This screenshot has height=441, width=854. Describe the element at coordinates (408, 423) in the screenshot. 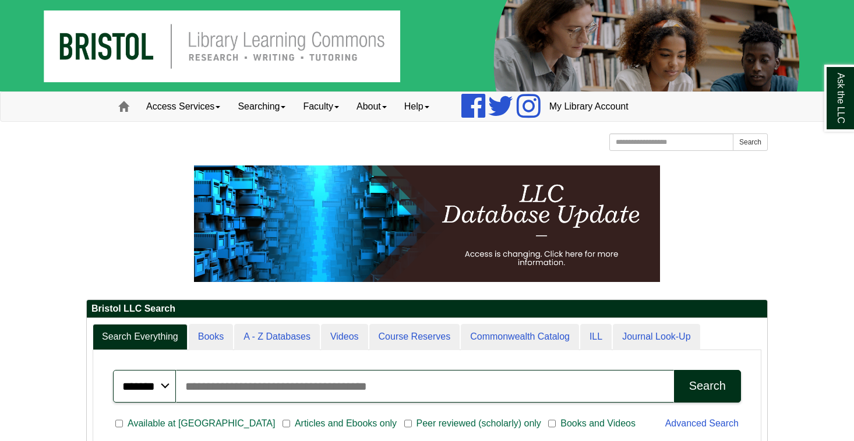

I see `input: Peer reviewed (scholarly) only` at that location.